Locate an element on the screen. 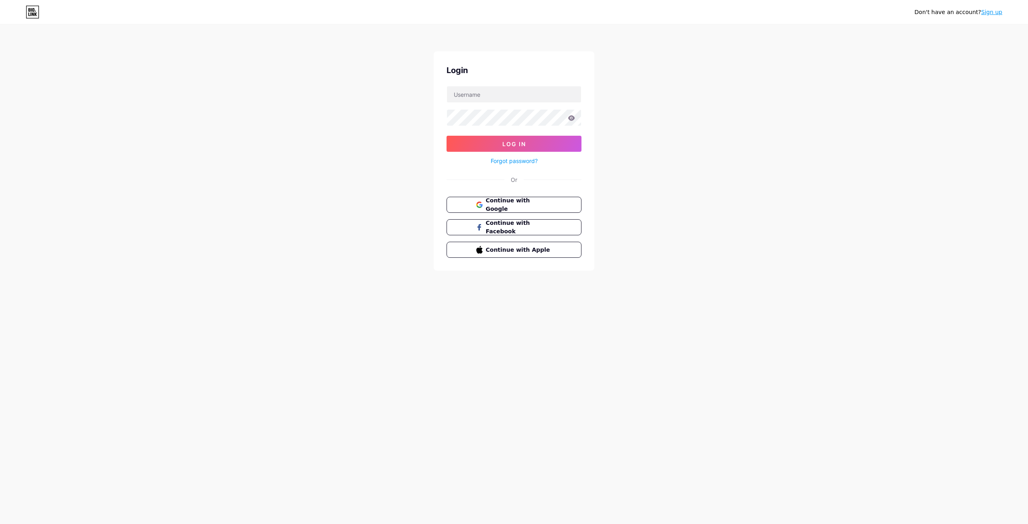 The image size is (1028, 524). a: Continue with Apple is located at coordinates (514, 250).